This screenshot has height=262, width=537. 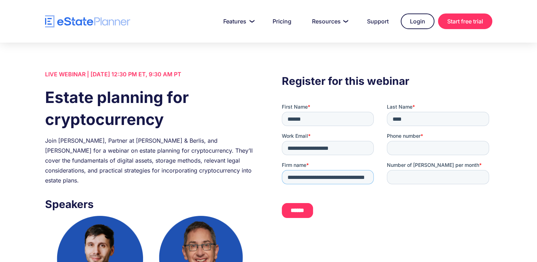 I want to click on a: Resources, so click(x=329, y=21).